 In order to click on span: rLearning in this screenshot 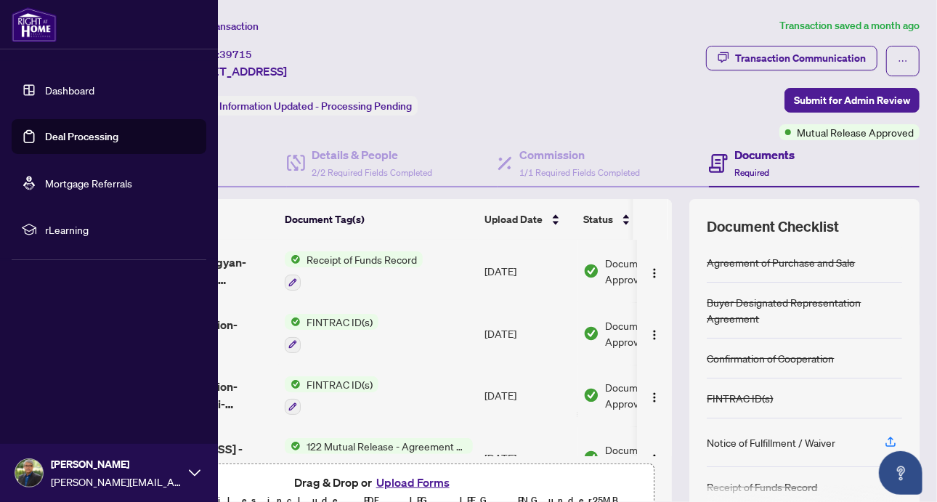, I will do `click(121, 229)`.